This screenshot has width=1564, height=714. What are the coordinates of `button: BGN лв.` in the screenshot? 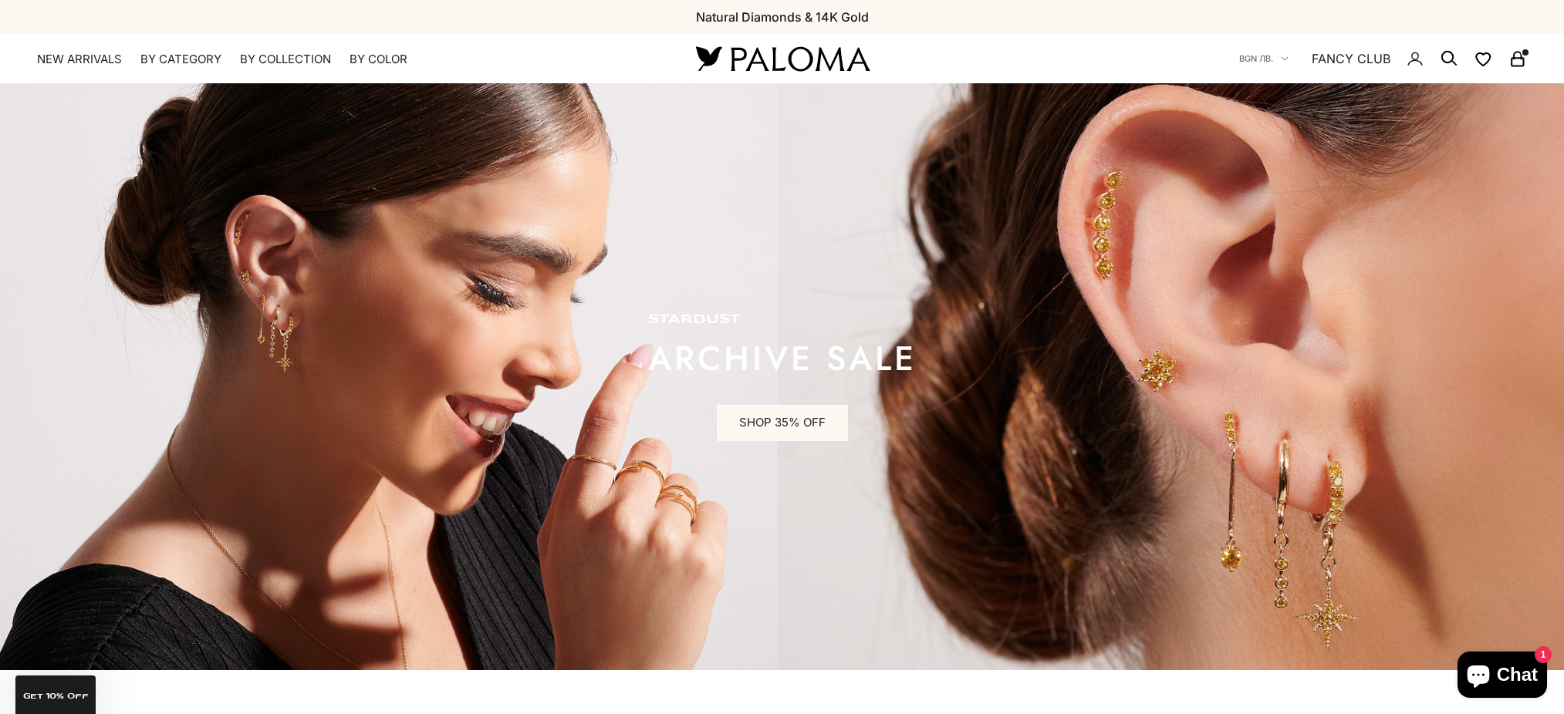 It's located at (1264, 59).